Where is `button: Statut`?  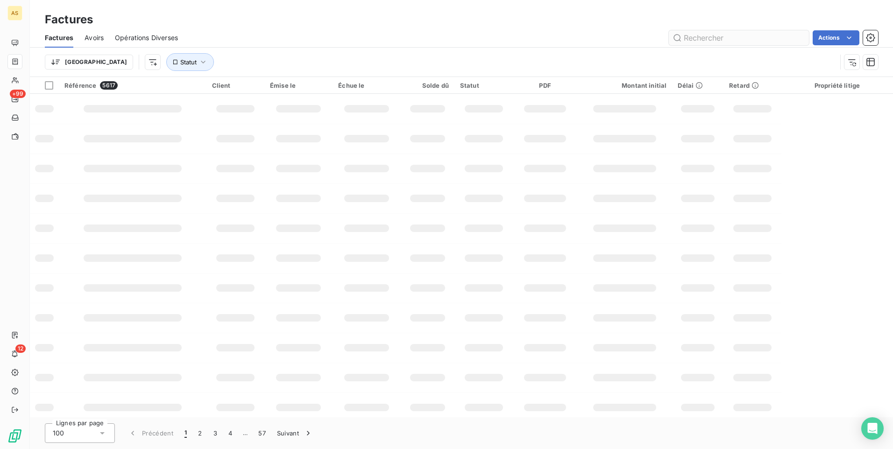 button: Statut is located at coordinates (190, 62).